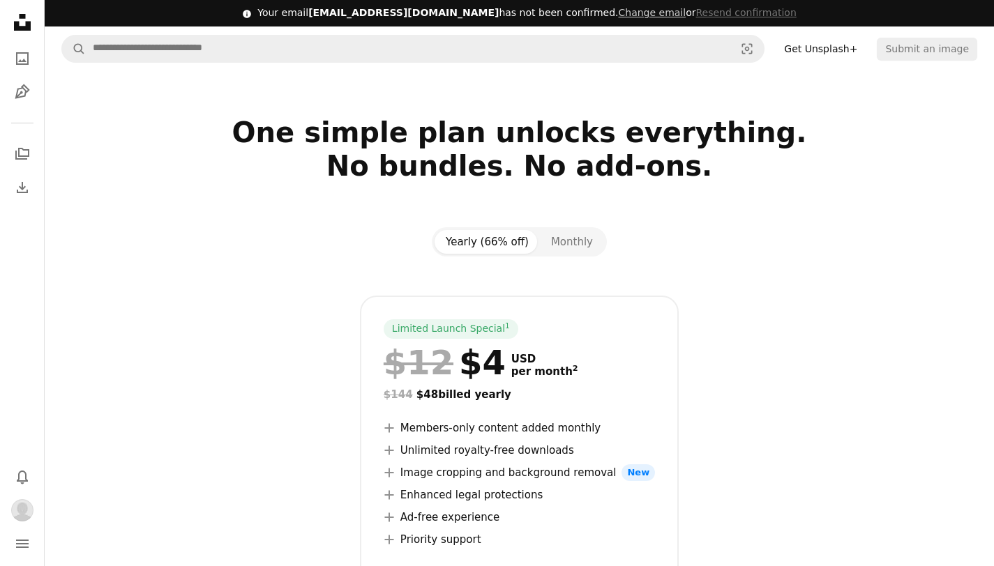 The image size is (994, 566). I want to click on span: USD, so click(545, 359).